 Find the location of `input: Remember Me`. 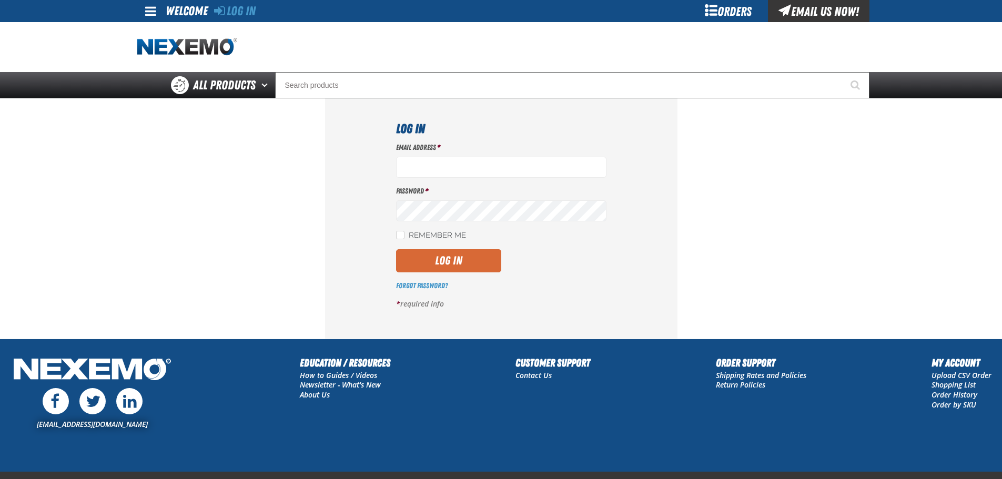

input: Remember Me is located at coordinates (400, 235).